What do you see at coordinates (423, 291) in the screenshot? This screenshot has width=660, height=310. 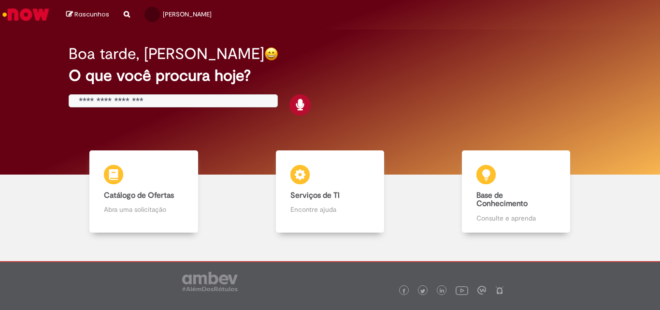 I see `img: logo_footer_twitter.png` at bounding box center [423, 291].